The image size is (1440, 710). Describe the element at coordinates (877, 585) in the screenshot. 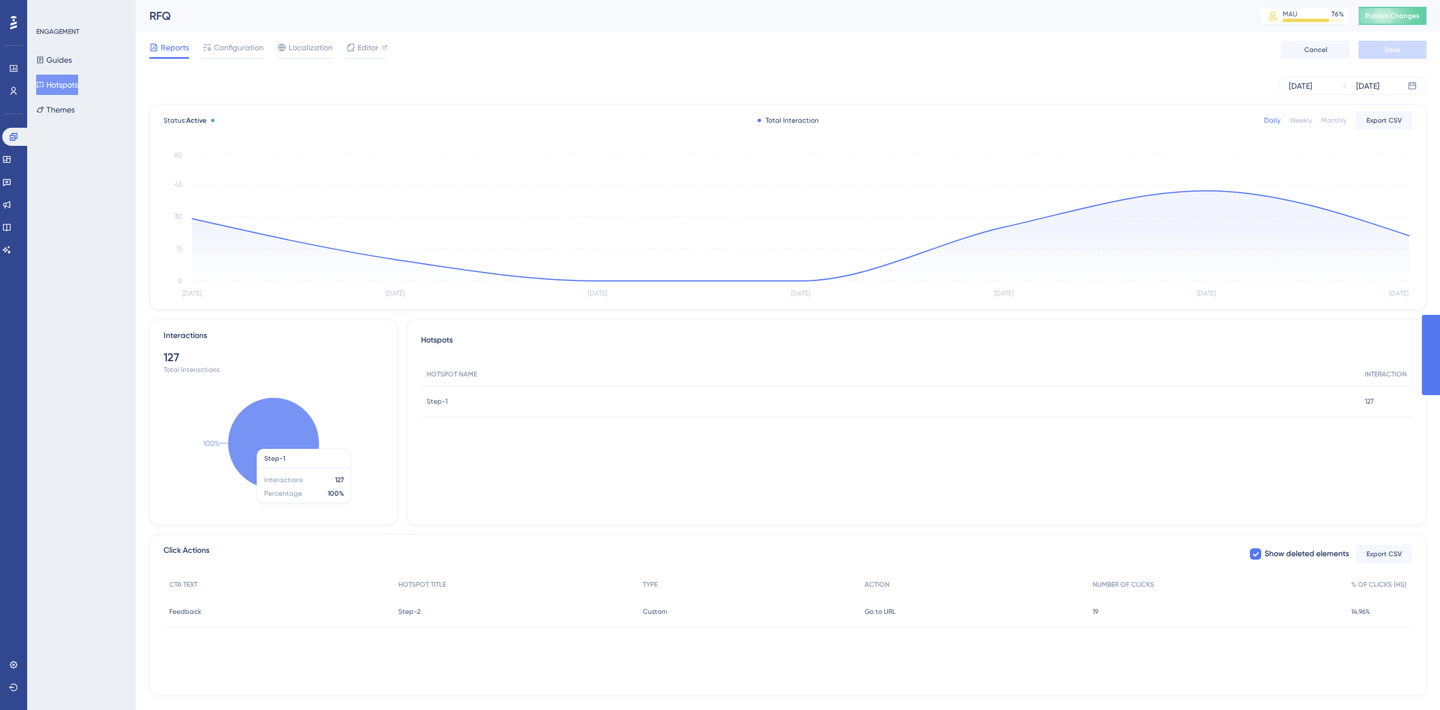

I see `span: ACTION` at that location.